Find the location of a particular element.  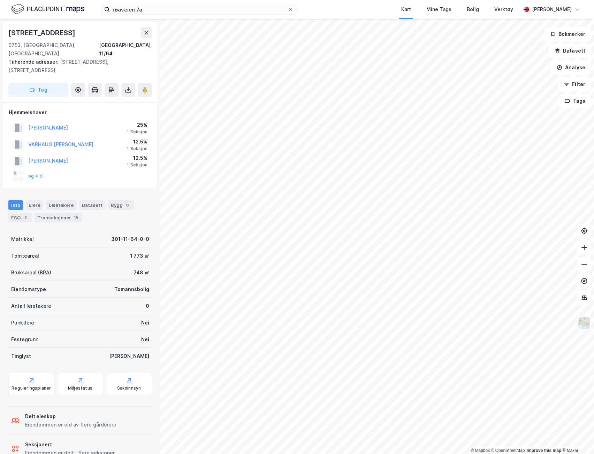

div: 15 is located at coordinates (76, 218).